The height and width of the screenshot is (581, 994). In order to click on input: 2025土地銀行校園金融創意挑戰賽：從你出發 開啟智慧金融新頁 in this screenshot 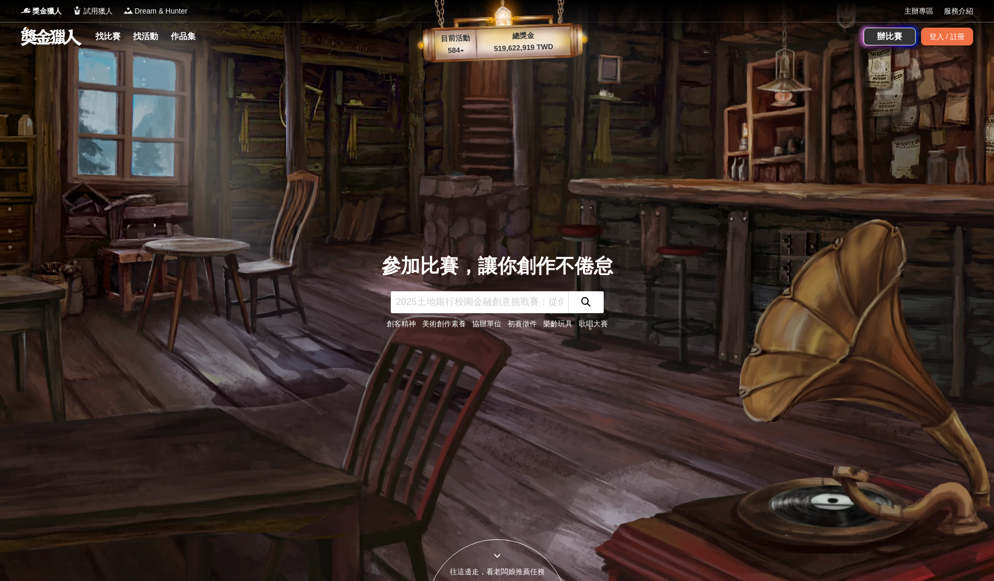, I will do `click(480, 302)`.